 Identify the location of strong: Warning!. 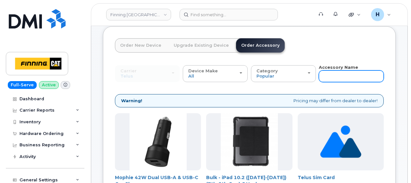
(131, 101).